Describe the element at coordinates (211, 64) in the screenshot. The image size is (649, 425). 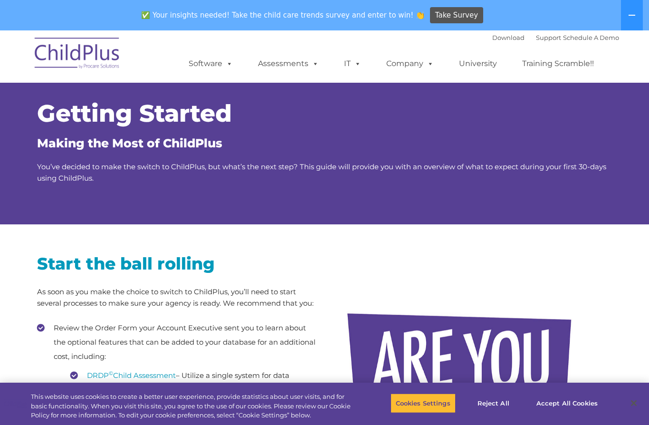
I see `a: Software` at that location.